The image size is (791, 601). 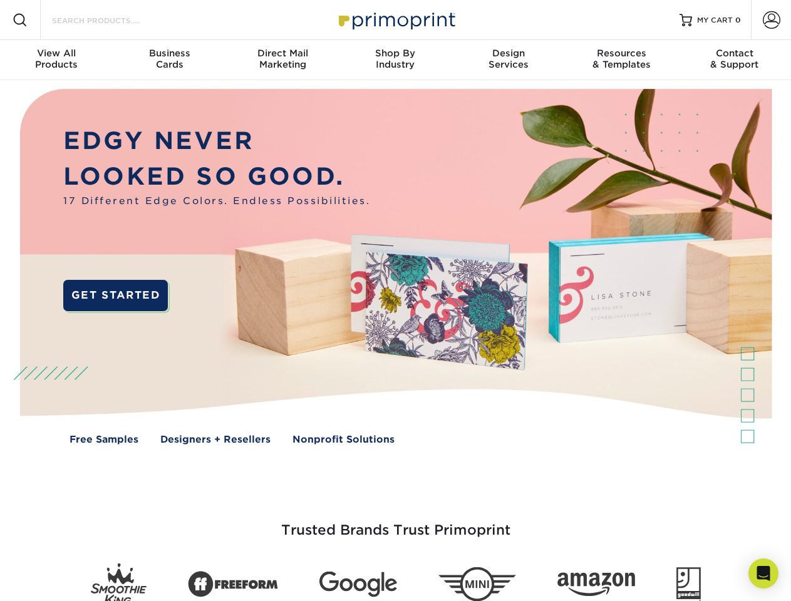 I want to click on input: SEARCH PRODUCTS....., so click(x=111, y=20).